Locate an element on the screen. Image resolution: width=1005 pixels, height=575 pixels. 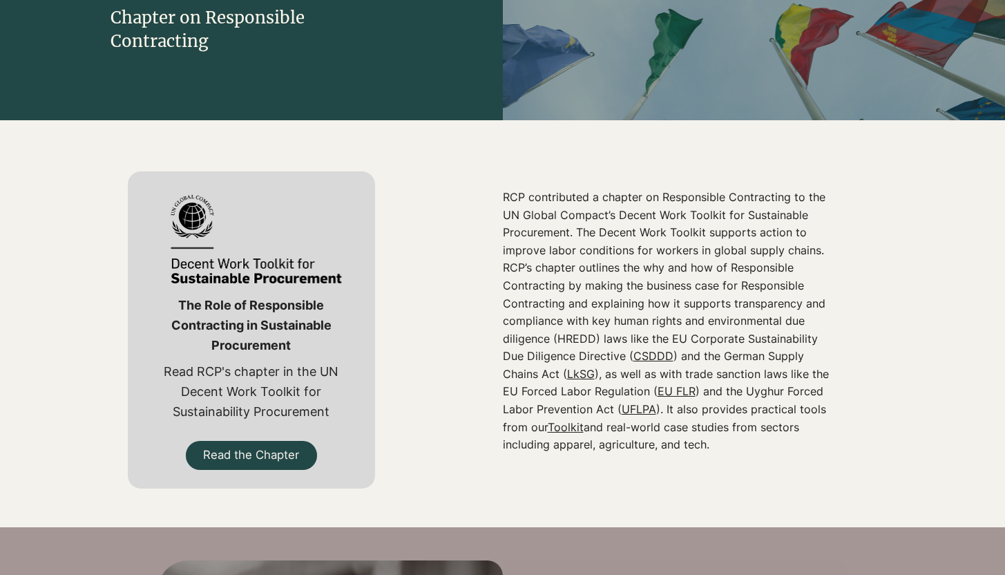
a: LkSG is located at coordinates (581, 374).